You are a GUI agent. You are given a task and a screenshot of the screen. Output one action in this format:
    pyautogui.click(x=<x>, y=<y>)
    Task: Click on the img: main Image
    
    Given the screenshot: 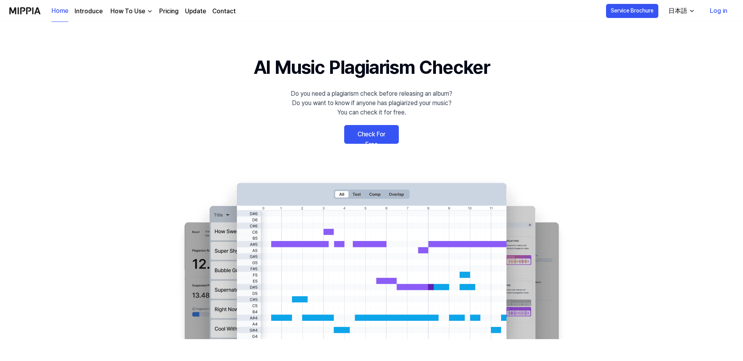 What is the action you would take?
    pyautogui.click(x=372, y=257)
    